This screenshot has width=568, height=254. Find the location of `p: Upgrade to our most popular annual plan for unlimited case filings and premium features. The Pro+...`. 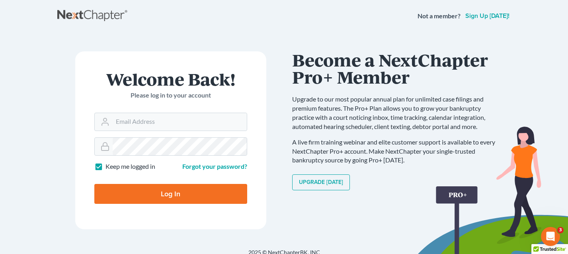

p: Upgrade to our most popular annual plan for unlimited case filings and premium features. The Pro+... is located at coordinates (398, 113).